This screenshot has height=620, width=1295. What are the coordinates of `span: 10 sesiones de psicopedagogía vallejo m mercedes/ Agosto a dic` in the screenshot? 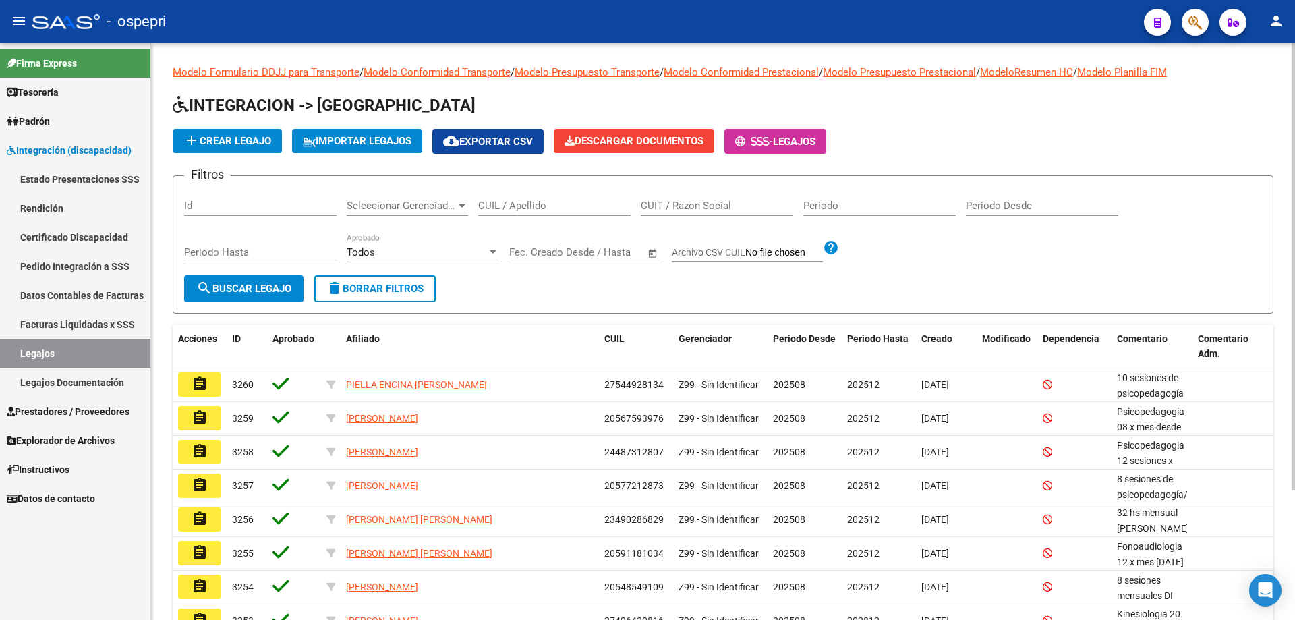 It's located at (1152, 408).